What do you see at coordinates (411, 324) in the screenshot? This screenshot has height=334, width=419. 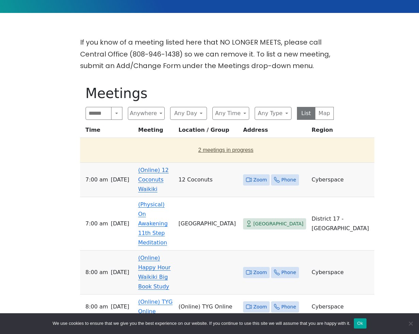 I see `span: No` at bounding box center [411, 324].